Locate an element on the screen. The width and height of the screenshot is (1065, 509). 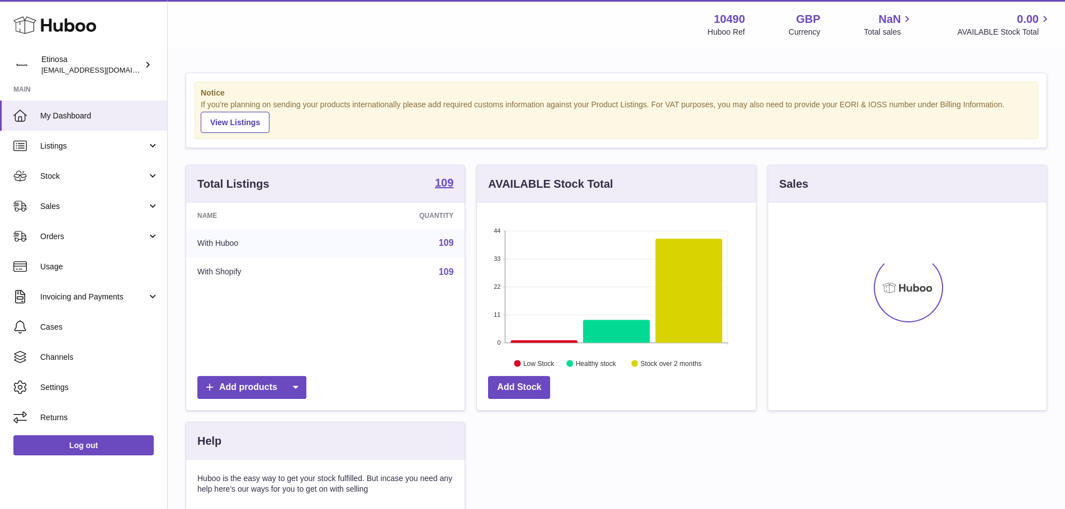
text: 11 is located at coordinates (498, 315).